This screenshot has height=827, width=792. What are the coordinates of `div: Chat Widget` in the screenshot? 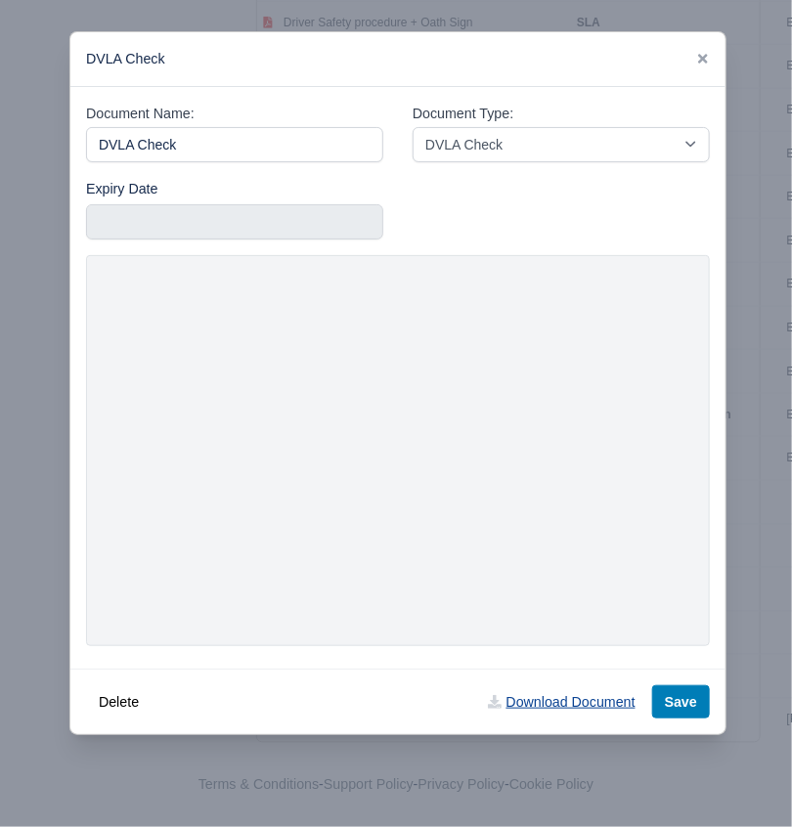 It's located at (743, 780).